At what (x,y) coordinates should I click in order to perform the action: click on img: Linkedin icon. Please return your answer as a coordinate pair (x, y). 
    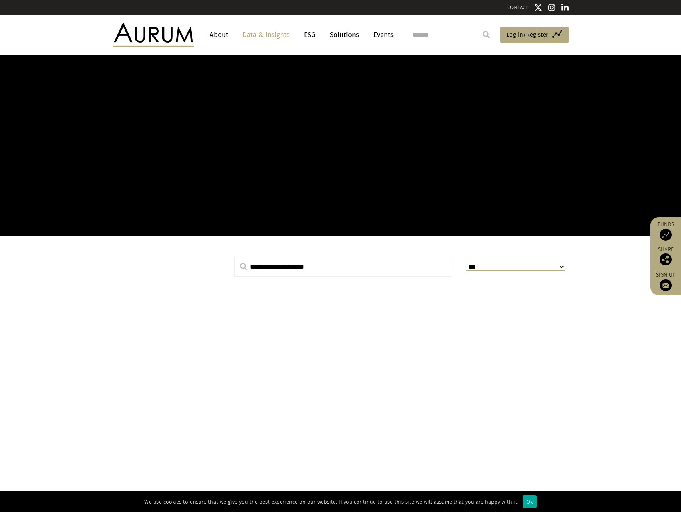
    Looking at the image, I should click on (565, 8).